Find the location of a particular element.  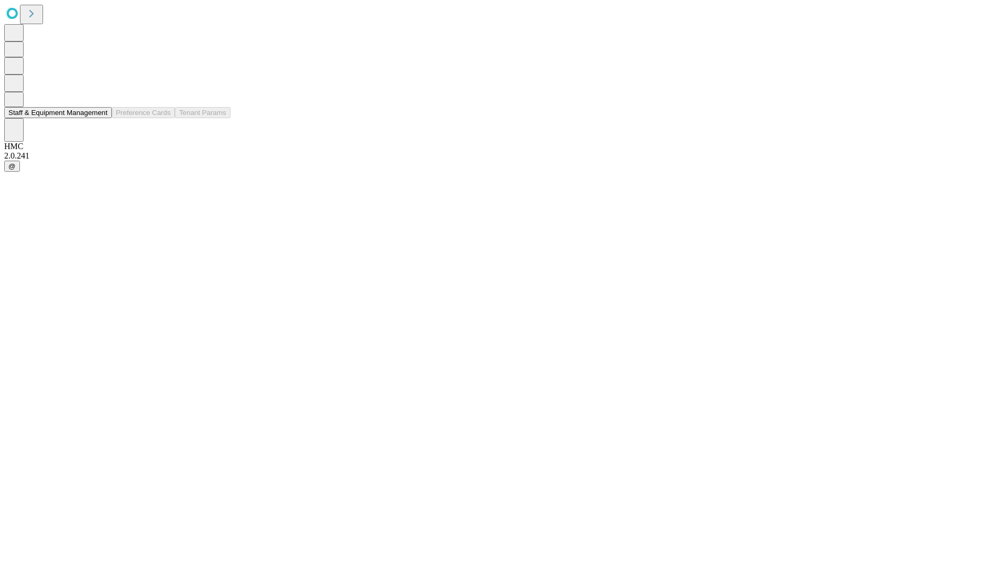

div: HMC is located at coordinates (504, 146).